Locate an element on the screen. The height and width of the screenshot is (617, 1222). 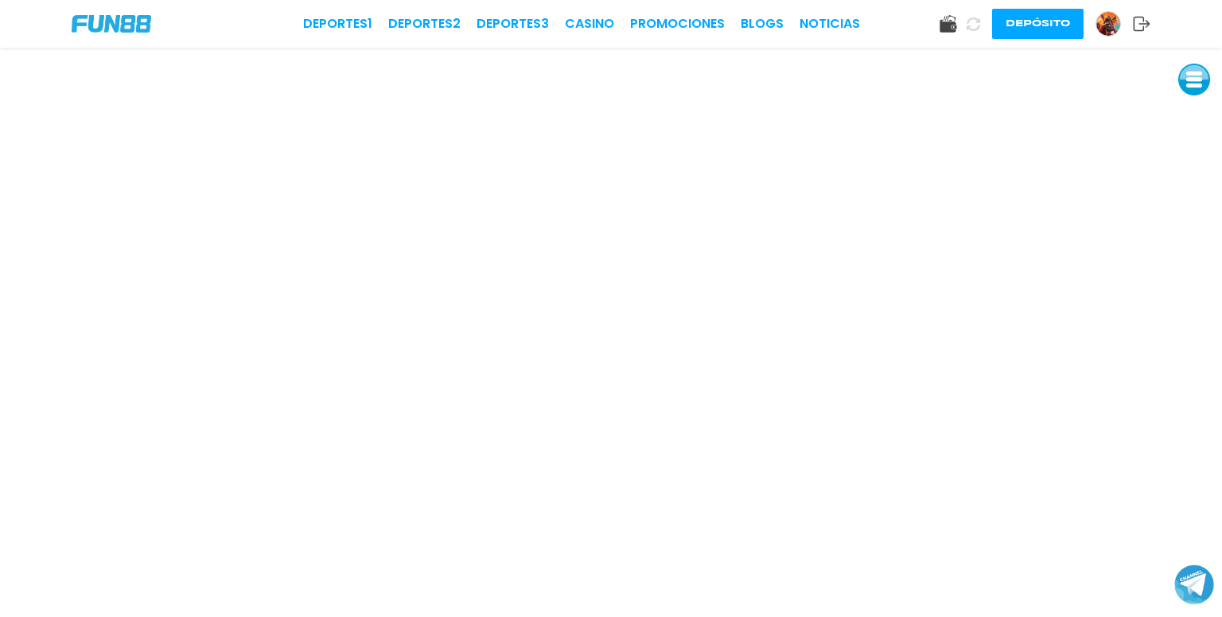
a: CASINO is located at coordinates (589, 24).